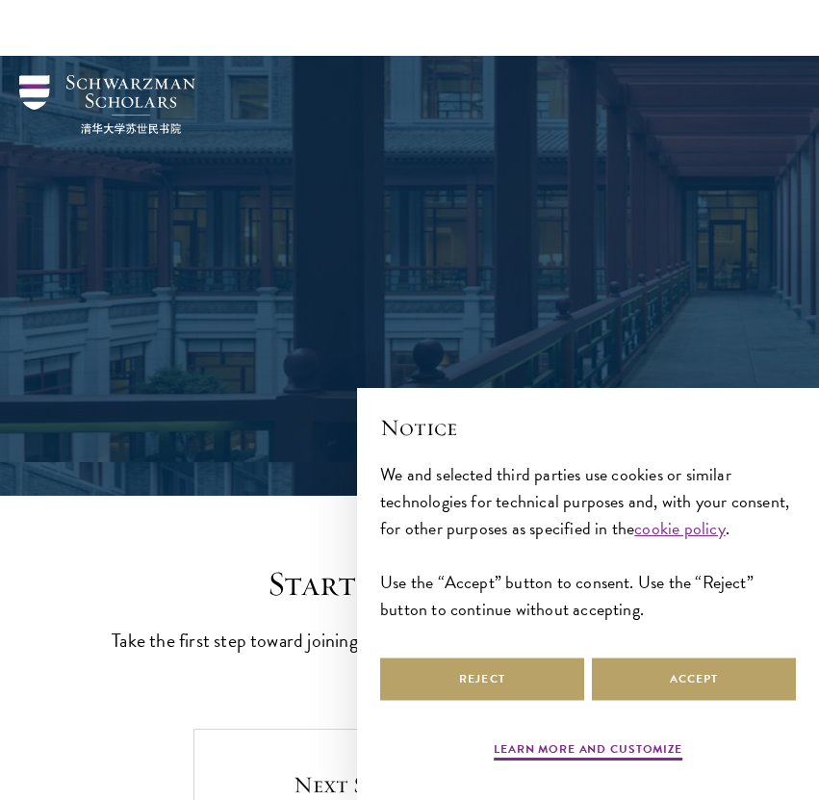 The height and width of the screenshot is (800, 819). What do you see at coordinates (482, 678) in the screenshot?
I see `button: Reject` at bounding box center [482, 678].